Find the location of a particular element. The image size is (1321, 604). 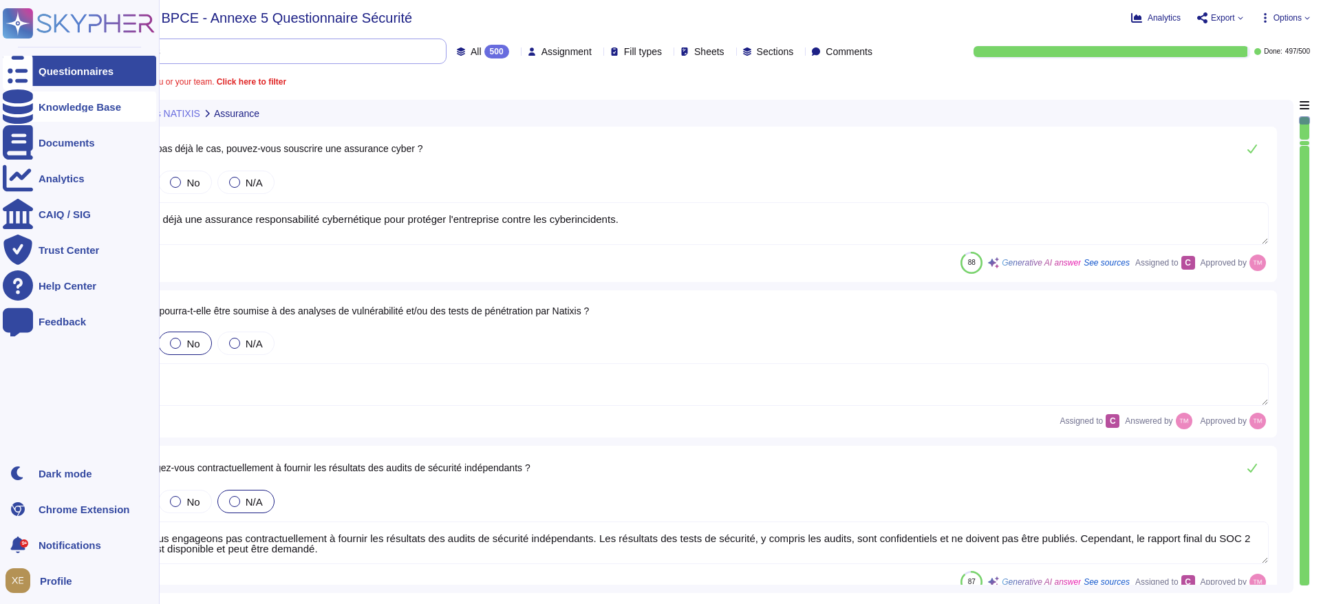

div: 500 is located at coordinates (497, 52).